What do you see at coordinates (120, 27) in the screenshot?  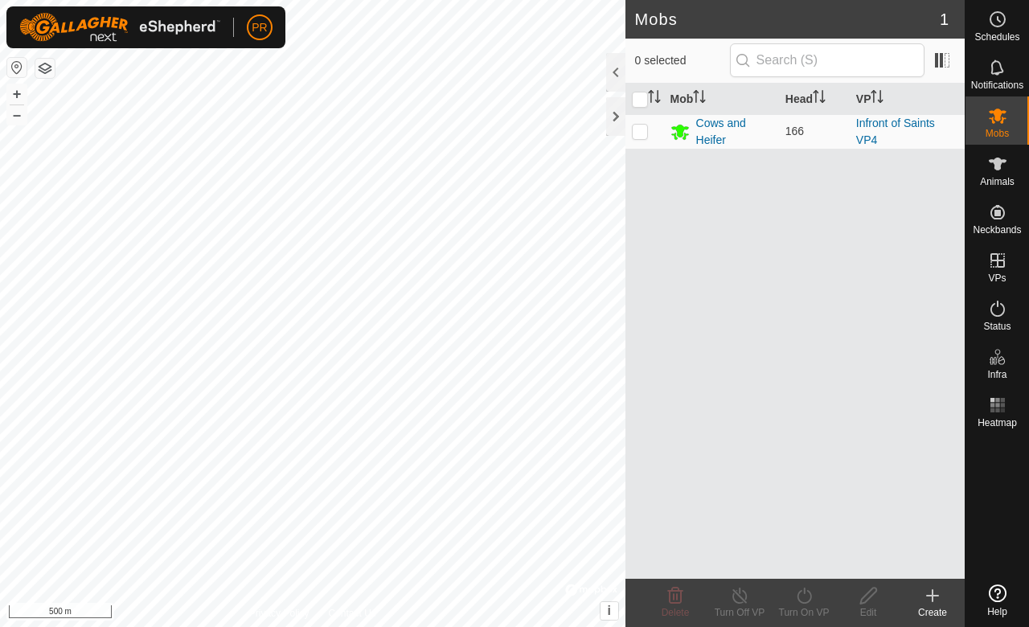 I see `img: Gallagher Logo` at bounding box center [120, 27].